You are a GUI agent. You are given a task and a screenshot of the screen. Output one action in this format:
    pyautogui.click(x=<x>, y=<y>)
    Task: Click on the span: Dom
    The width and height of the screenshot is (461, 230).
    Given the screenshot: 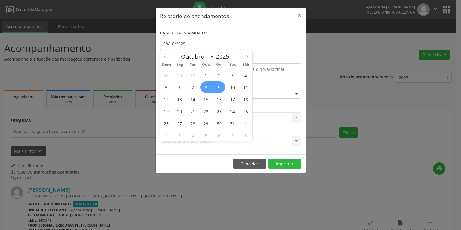 What is the action you would take?
    pyautogui.click(x=167, y=65)
    